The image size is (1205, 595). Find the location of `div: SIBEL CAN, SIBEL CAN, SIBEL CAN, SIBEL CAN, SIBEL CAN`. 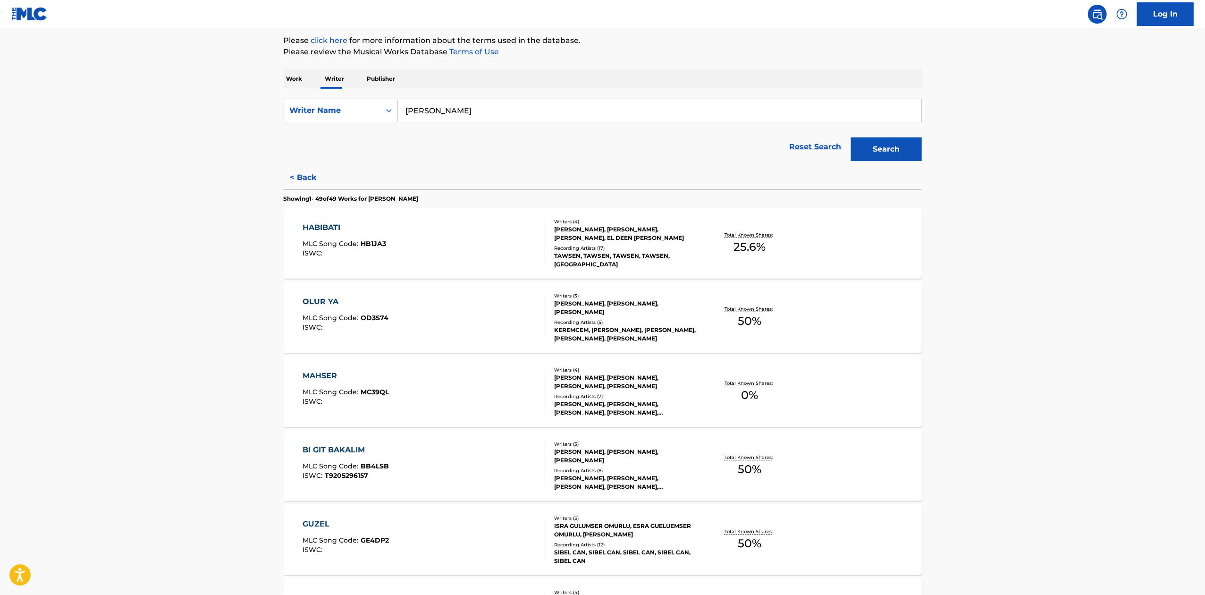

div: SIBEL CAN, SIBEL CAN, SIBEL CAN, SIBEL CAN, SIBEL CAN is located at coordinates (625, 556).